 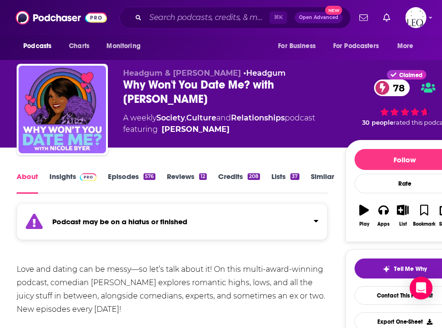 I want to click on span: Claimed, so click(x=411, y=75).